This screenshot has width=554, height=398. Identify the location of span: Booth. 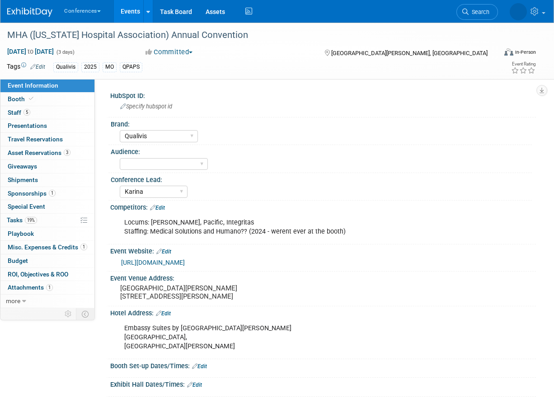
(21, 99).